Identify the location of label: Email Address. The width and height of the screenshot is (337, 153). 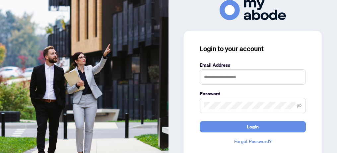
(253, 65).